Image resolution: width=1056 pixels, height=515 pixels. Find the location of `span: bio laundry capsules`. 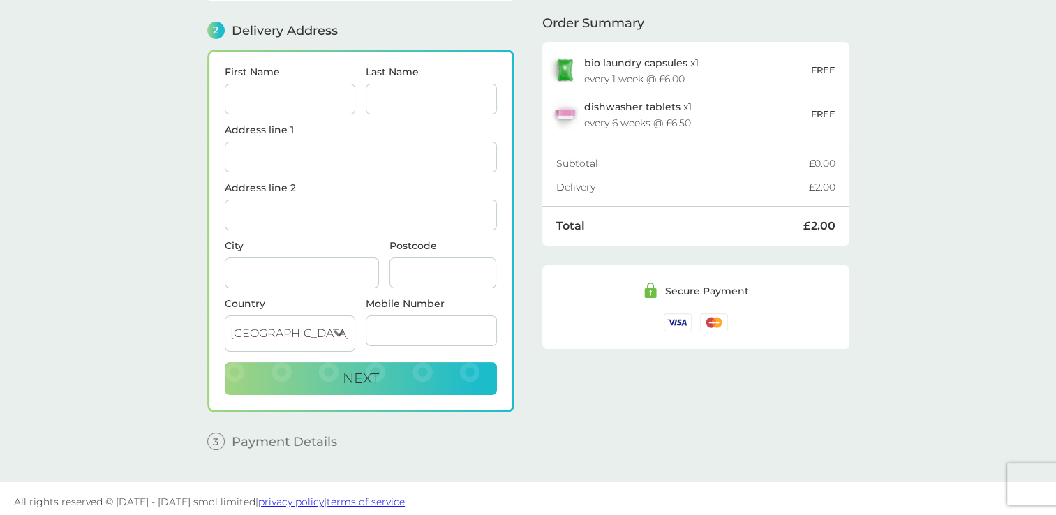

span: bio laundry capsules is located at coordinates (636, 63).